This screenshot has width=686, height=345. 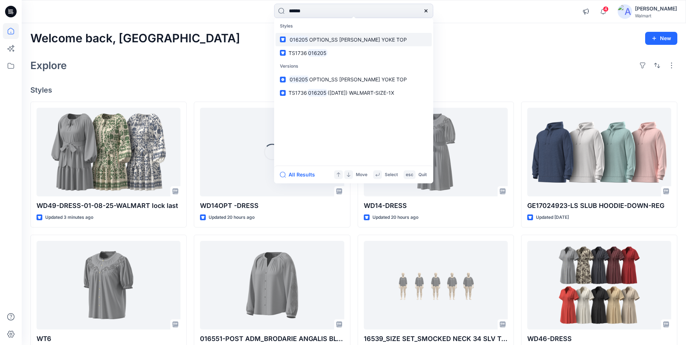 I want to click on button: All Results, so click(x=300, y=175).